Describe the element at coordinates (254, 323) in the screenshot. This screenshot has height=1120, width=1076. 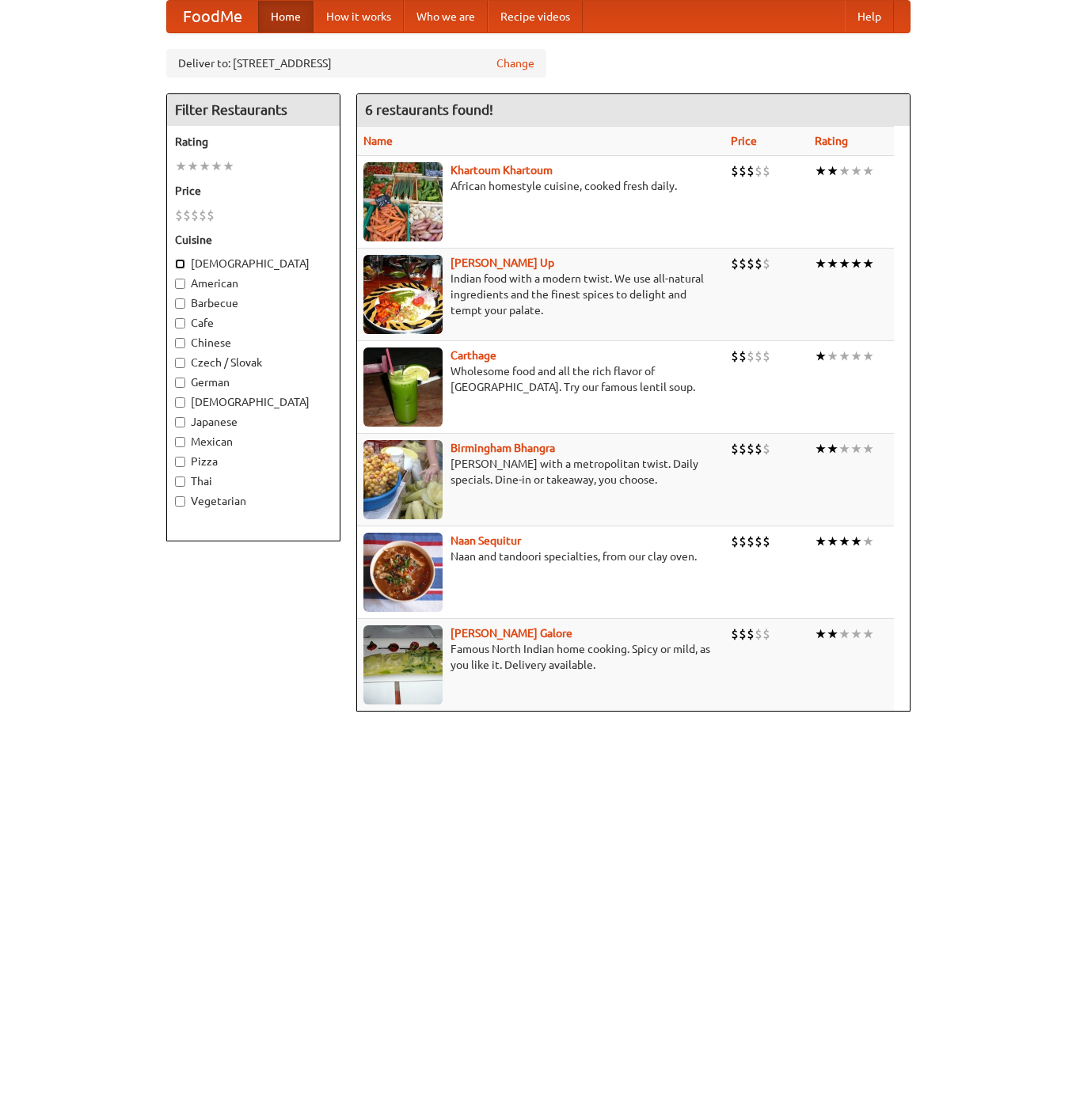
I see `label: Cafe` at that location.